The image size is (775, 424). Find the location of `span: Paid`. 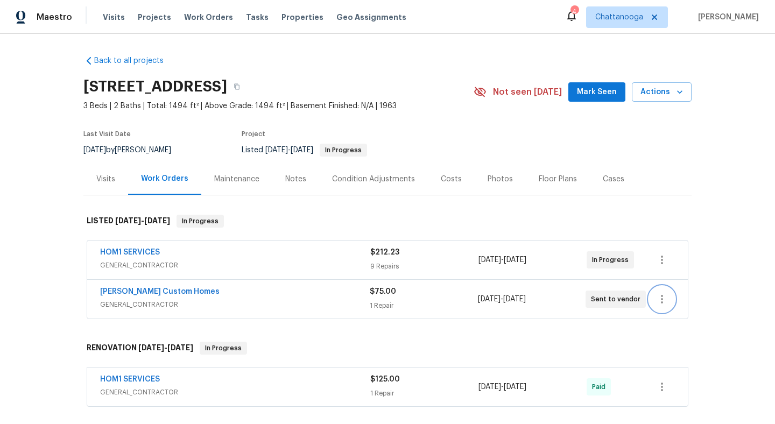

span: Paid is located at coordinates (601, 387).